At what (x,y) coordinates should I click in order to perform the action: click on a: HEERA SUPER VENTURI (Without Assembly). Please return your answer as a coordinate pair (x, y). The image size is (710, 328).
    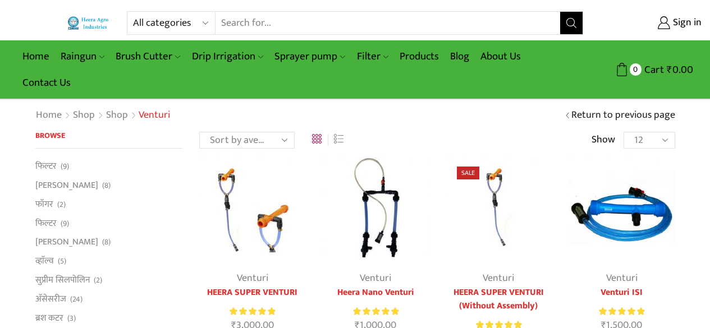
    Looking at the image, I should click on (498, 300).